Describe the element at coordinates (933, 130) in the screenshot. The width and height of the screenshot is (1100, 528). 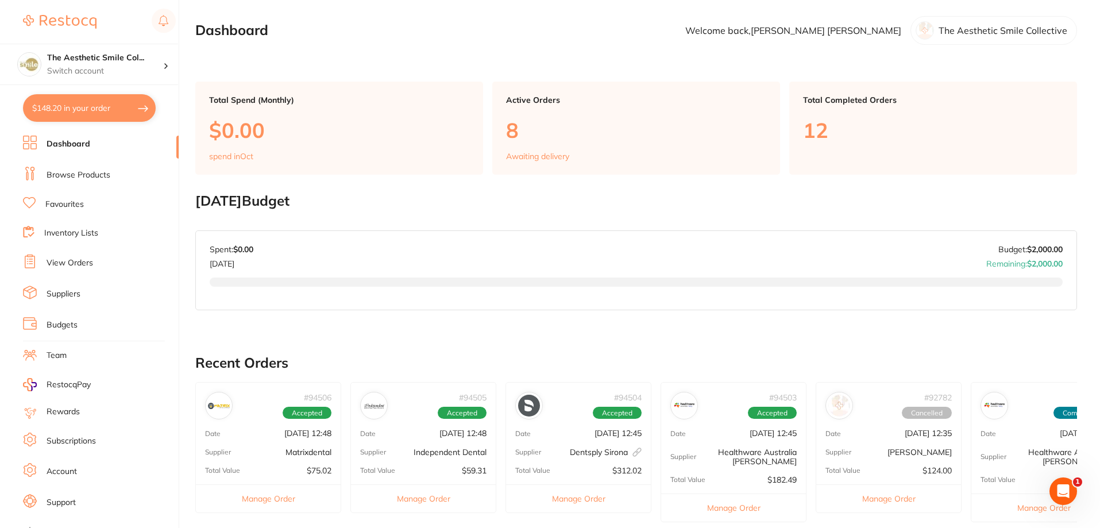
I see `p: 12` at that location.